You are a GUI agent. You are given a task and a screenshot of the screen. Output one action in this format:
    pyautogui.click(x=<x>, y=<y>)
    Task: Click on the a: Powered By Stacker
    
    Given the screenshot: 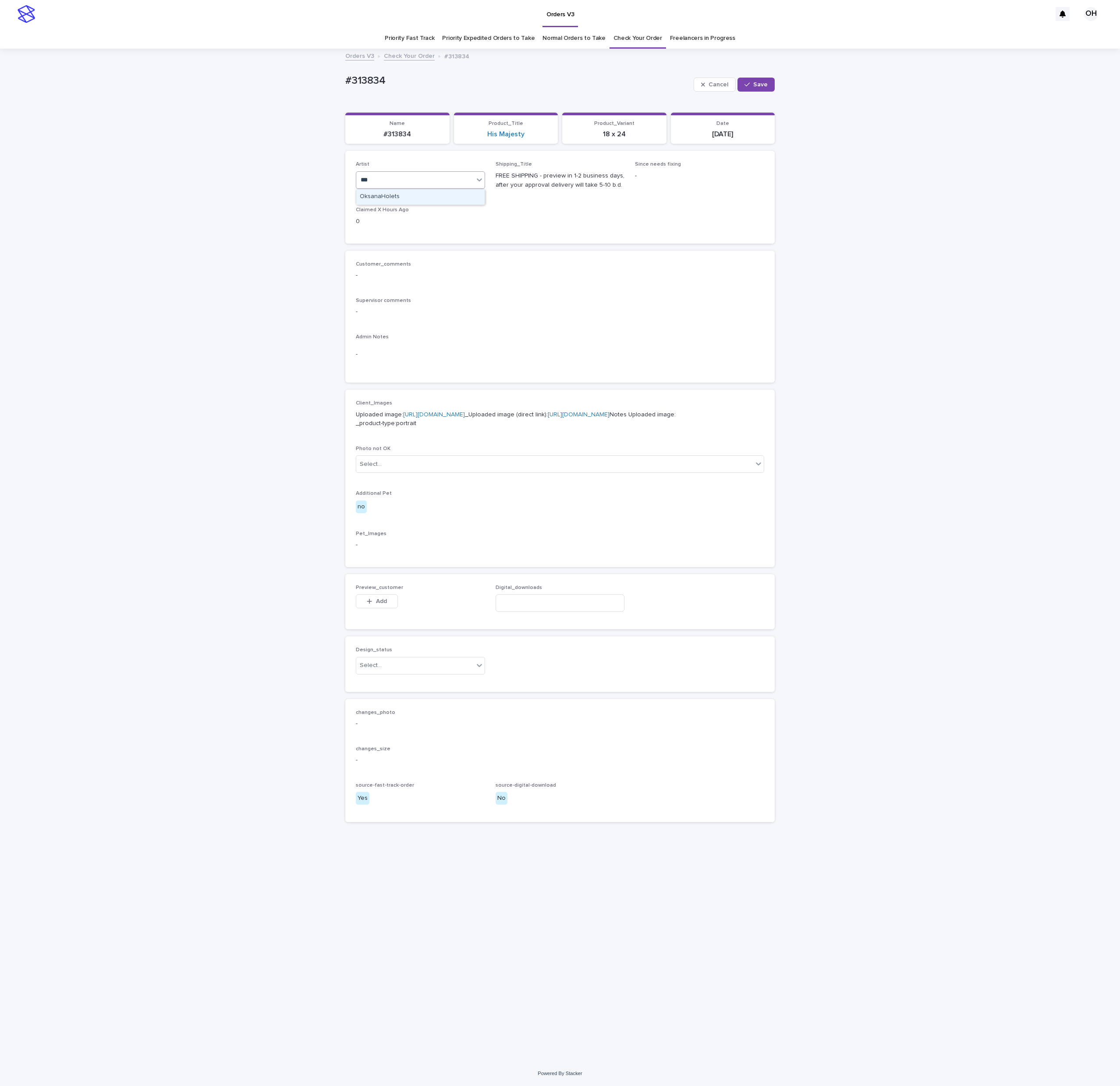 What is the action you would take?
    pyautogui.click(x=560, y=1074)
    